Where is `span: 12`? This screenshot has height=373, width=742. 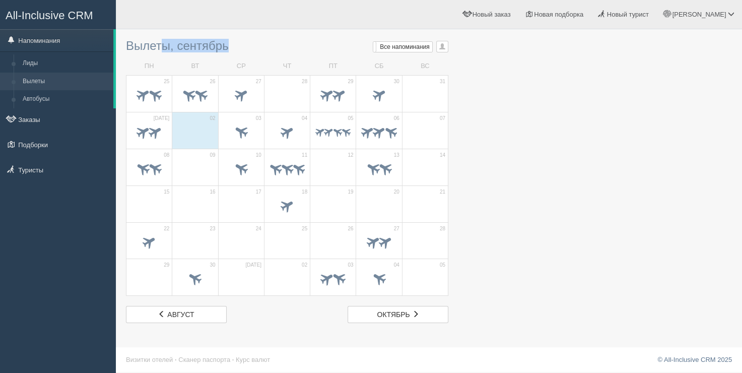 span: 12 is located at coordinates (350, 155).